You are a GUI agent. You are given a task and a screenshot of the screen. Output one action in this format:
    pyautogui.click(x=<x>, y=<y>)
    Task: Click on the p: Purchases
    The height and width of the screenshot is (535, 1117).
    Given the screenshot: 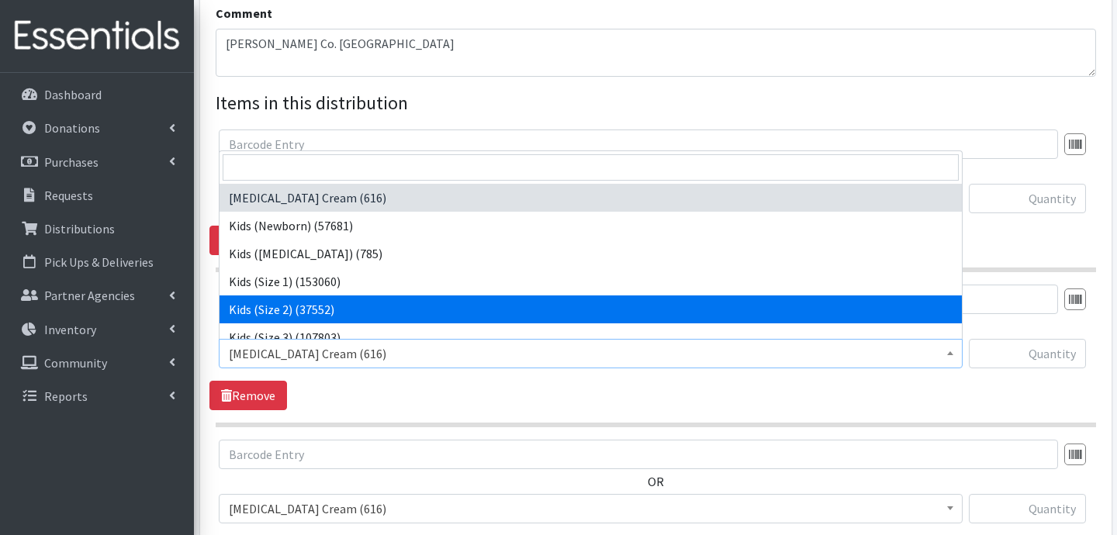 What is the action you would take?
    pyautogui.click(x=71, y=162)
    